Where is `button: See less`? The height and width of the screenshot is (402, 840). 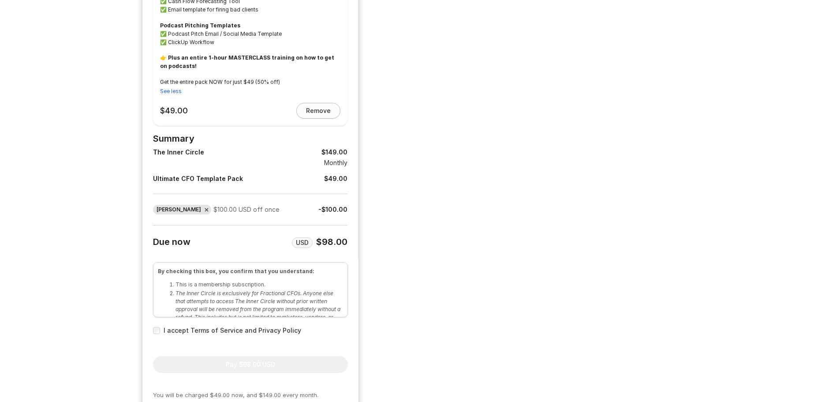
button: See less is located at coordinates (171, 91).